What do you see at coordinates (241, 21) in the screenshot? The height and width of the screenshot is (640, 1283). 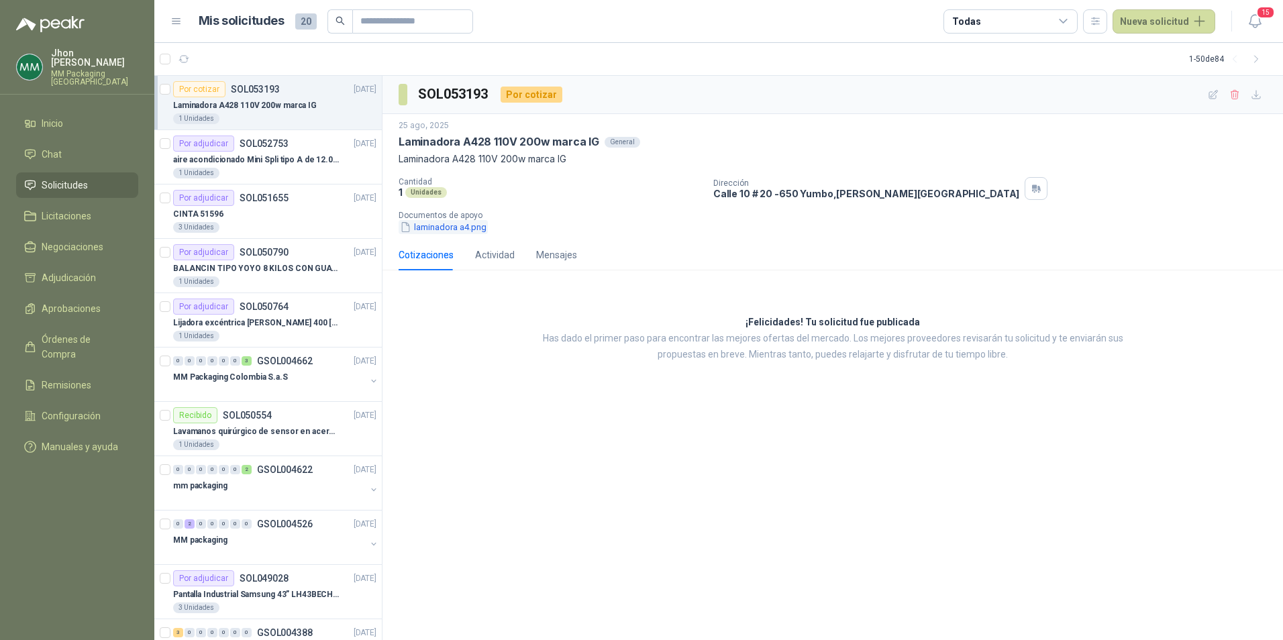 I see `h1: Mis solicitudes` at bounding box center [241, 21].